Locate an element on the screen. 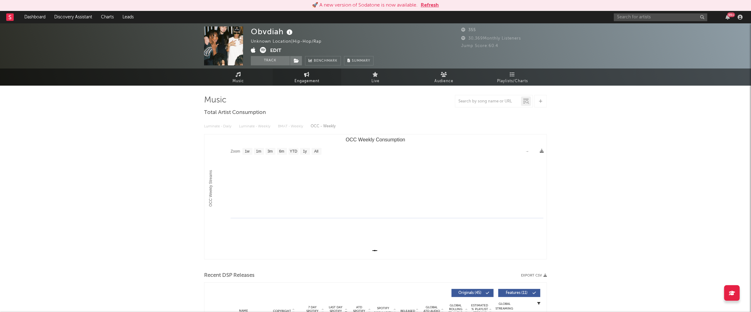 The width and height of the screenshot is (751, 312). span: Features ( 11 ) is located at coordinates (517, 293).